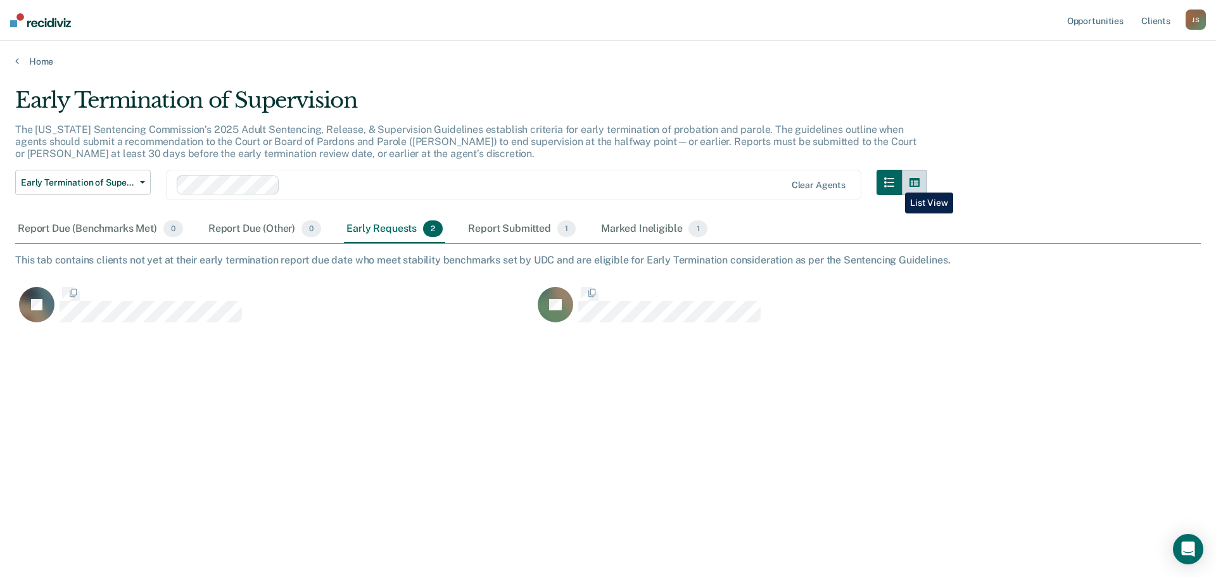  Describe the element at coordinates (395, 229) in the screenshot. I see `div: Early Requests2` at that location.